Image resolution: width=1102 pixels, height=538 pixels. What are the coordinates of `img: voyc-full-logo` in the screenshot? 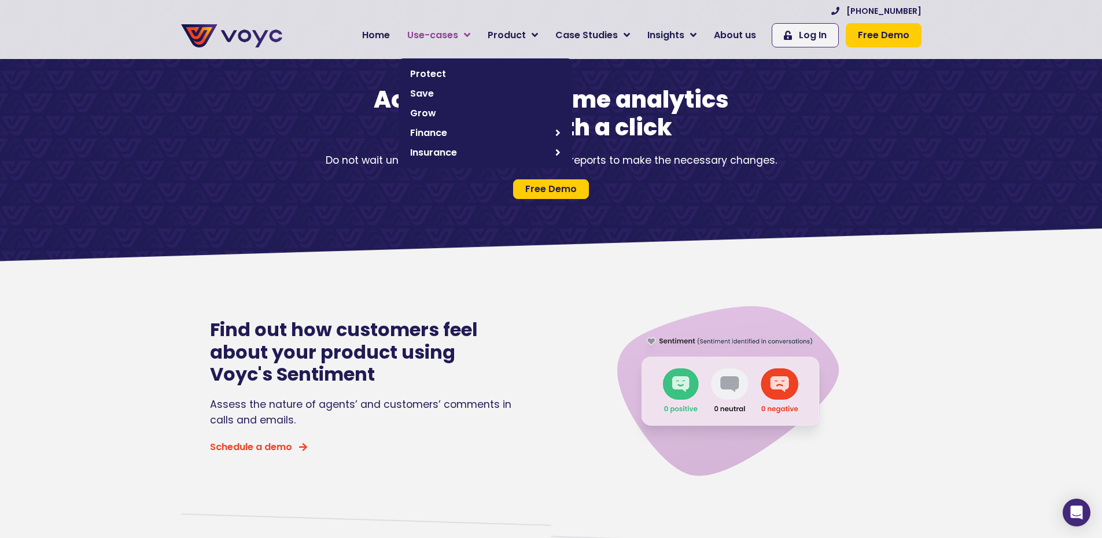 It's located at (231, 36).